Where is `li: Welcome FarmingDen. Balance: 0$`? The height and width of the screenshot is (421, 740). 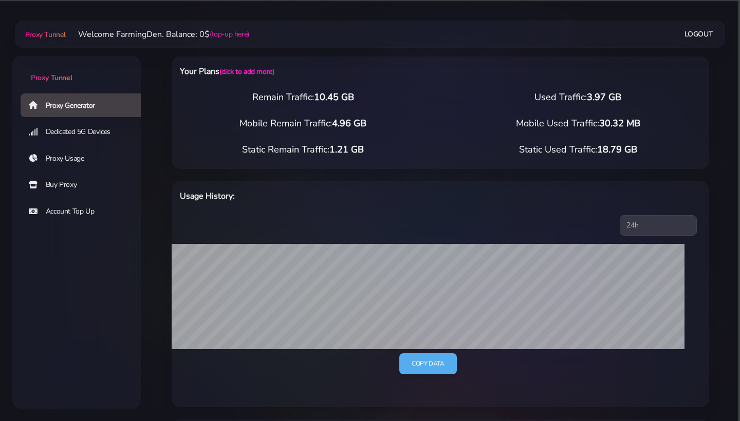 li: Welcome FarmingDen. Balance: 0$ is located at coordinates (157, 34).